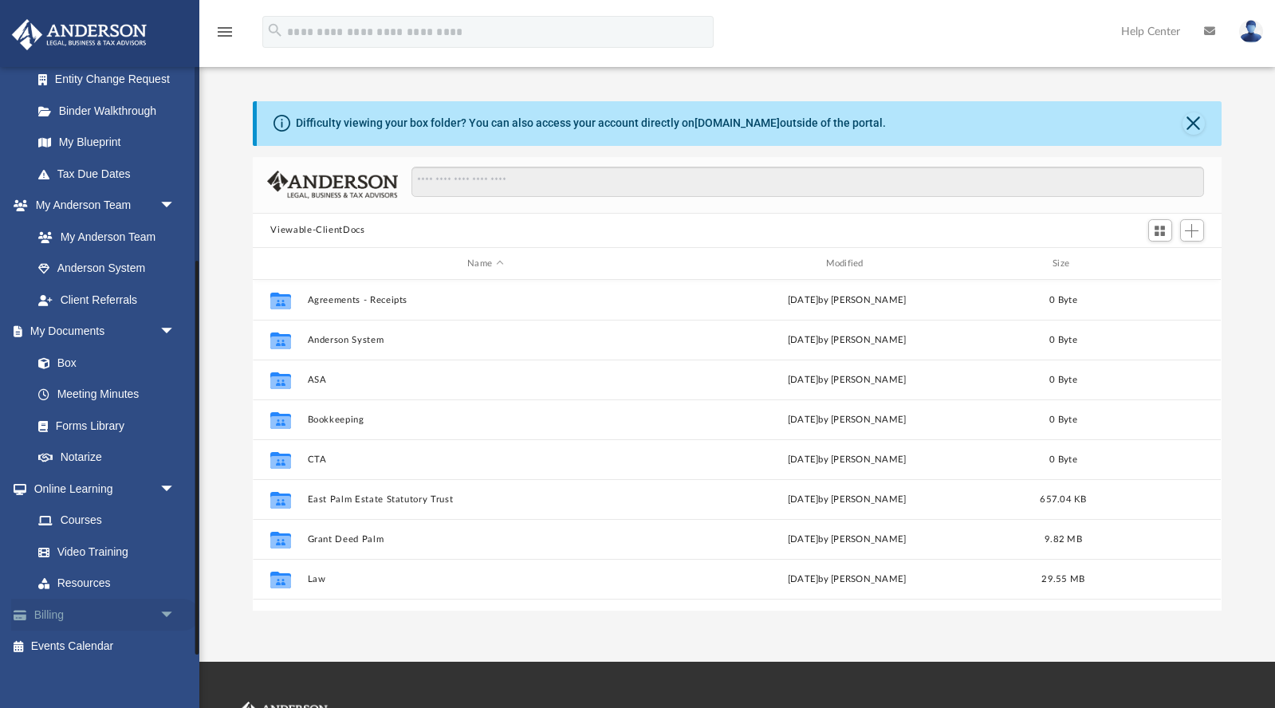  What do you see at coordinates (1160, 230) in the screenshot?
I see `button: Switch to Grid View` at bounding box center [1160, 230].